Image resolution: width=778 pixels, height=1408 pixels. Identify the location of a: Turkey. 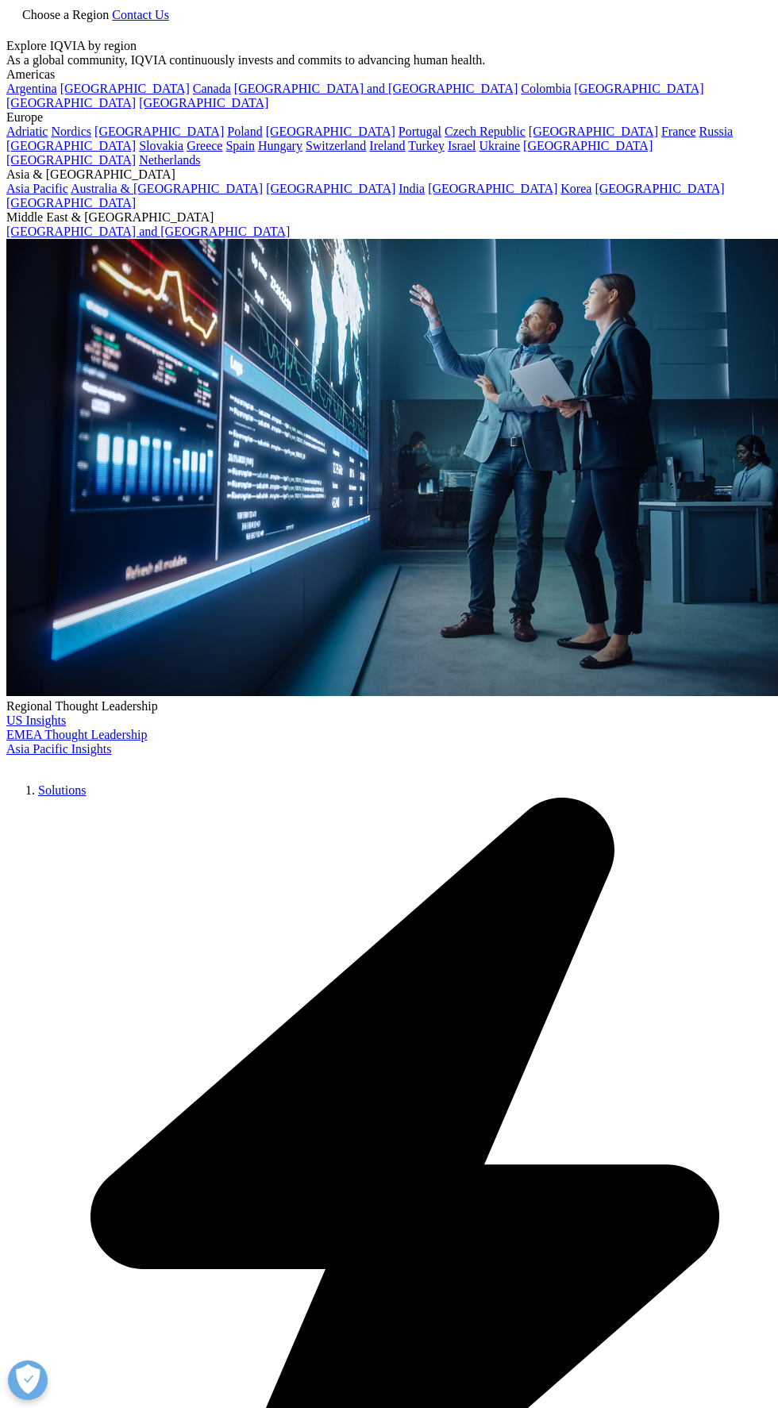
(426, 145).